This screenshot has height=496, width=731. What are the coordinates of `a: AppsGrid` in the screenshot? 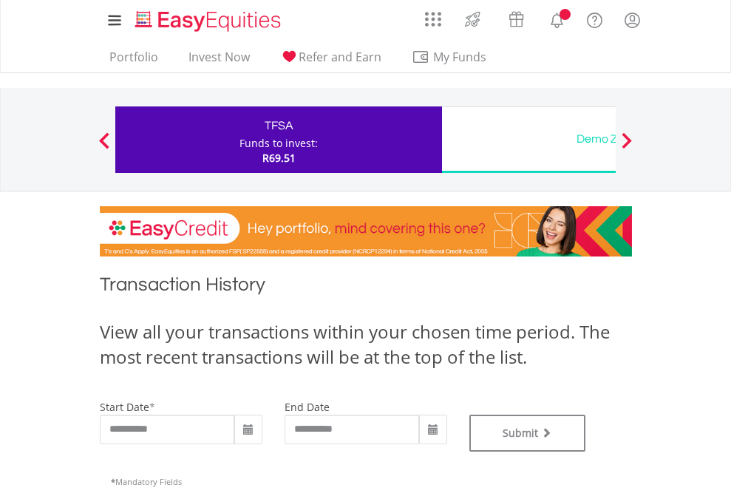 It's located at (433, 16).